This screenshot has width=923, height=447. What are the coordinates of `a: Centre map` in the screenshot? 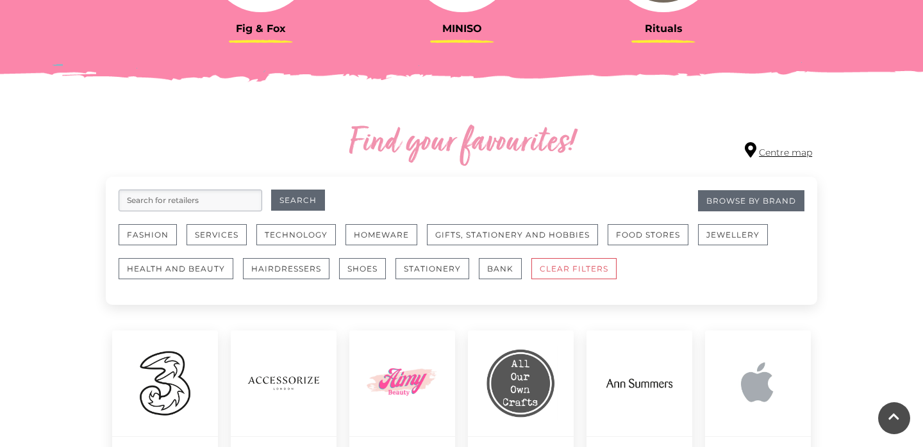 It's located at (778, 151).